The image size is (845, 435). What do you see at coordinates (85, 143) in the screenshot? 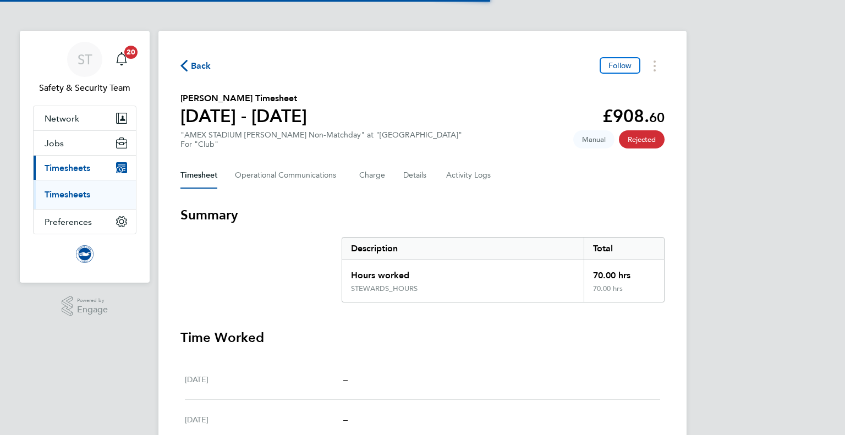
I see `button: Jobs` at bounding box center [85, 143].